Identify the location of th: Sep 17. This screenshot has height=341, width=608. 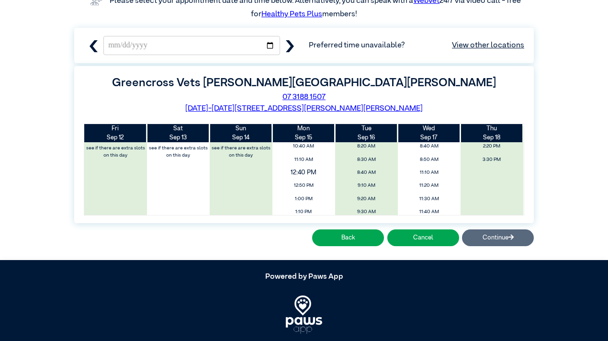
(429, 133).